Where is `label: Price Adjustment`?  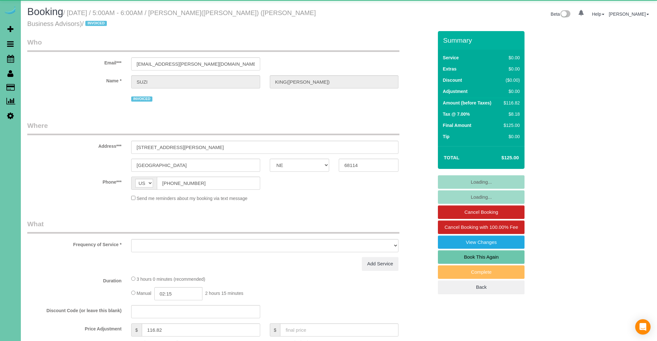
label: Price Adjustment is located at coordinates (74, 328).